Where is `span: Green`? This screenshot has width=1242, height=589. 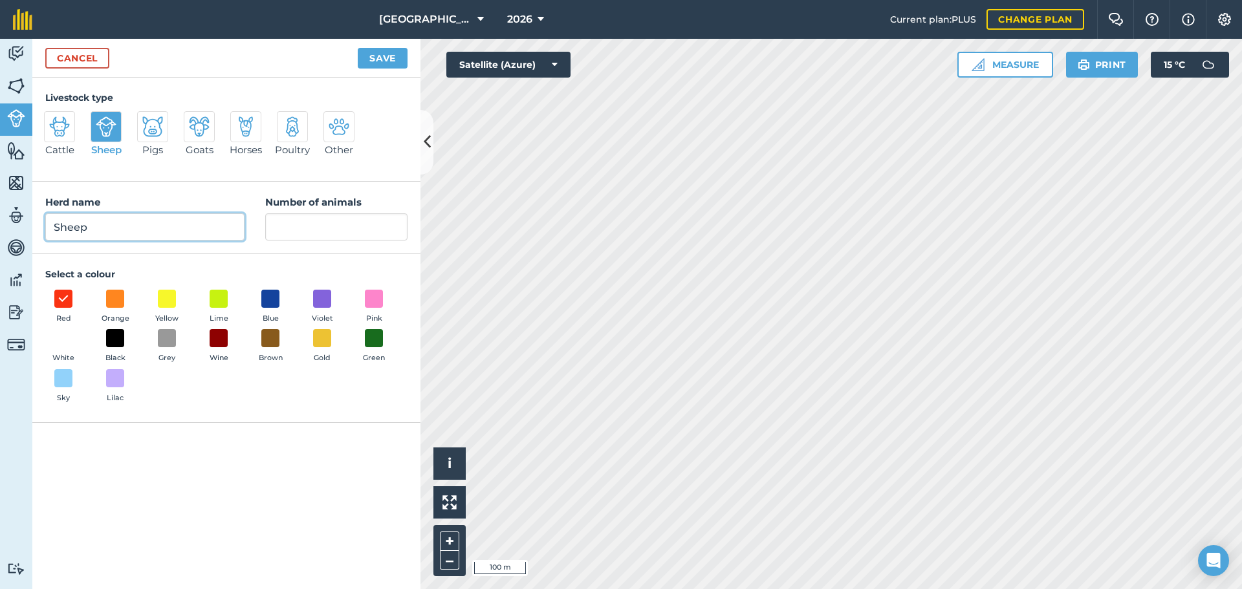
span: Green is located at coordinates (374, 358).